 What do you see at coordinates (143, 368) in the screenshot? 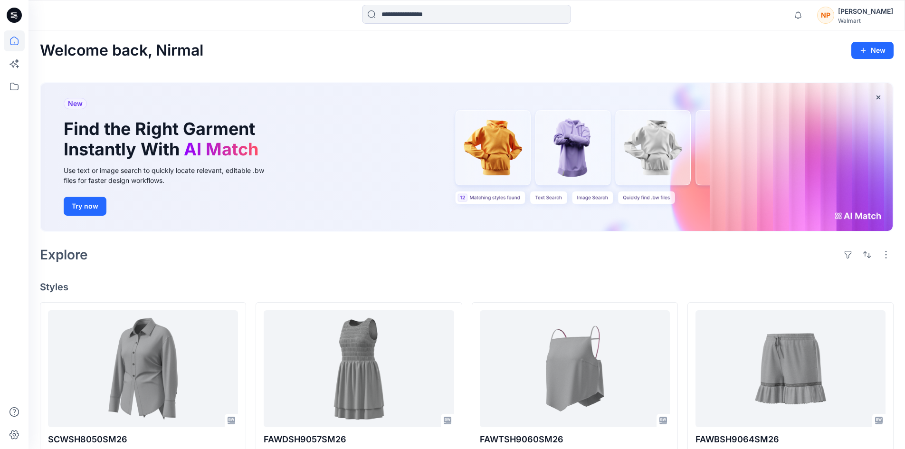
I see `a: SCWSH8050SM26` at bounding box center [143, 368].